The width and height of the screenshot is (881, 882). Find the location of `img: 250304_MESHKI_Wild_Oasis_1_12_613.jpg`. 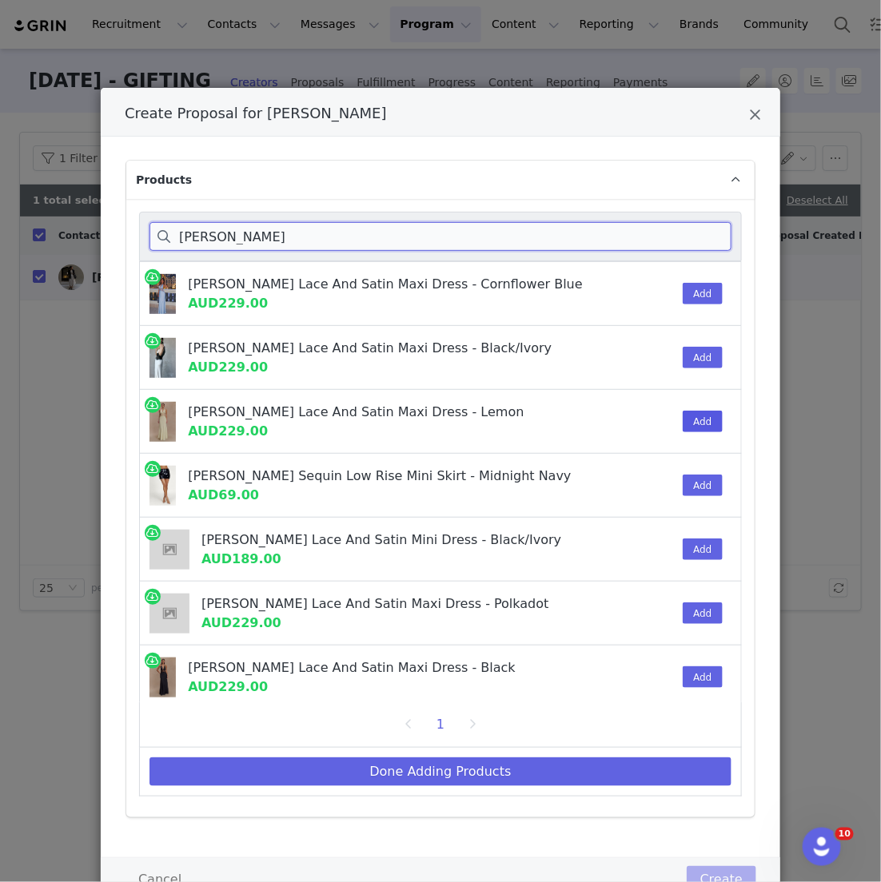

img: 250304_MESHKI_Wild_Oasis_1_12_613.jpg is located at coordinates (162, 678).